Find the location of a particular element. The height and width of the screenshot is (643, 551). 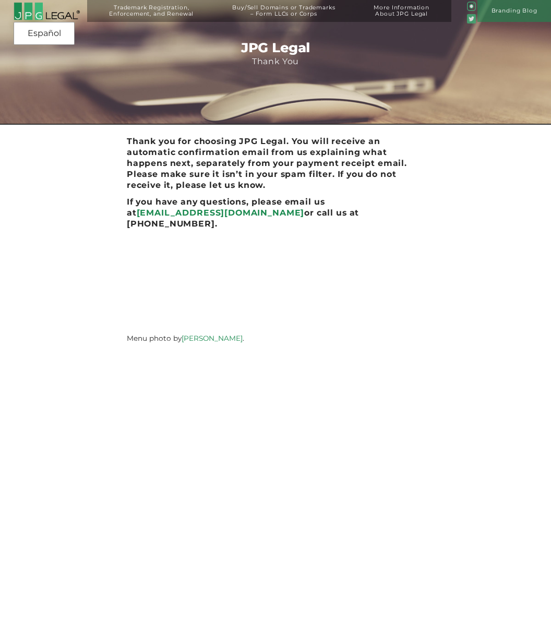

a: Buy/Sell Domains or Trademarks– Form LLCs or Corps is located at coordinates (284, 16).